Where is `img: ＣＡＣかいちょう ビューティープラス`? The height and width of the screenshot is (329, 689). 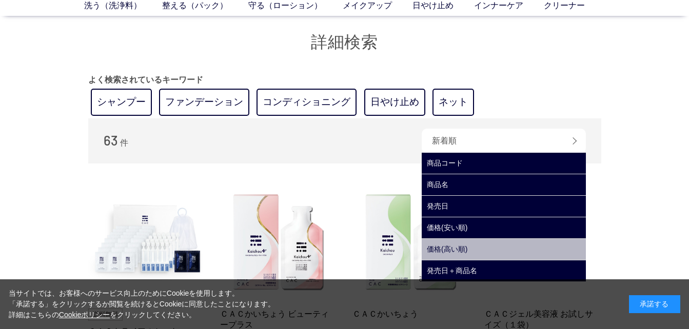
img: ＣＡＣかいちょう ビューティープラス is located at coordinates (278, 242).